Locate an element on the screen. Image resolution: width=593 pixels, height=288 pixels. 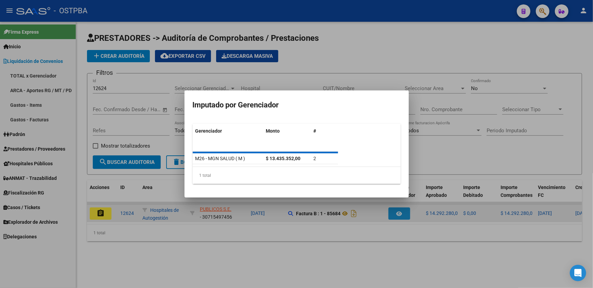
span: Monto is located at coordinates (273, 131).